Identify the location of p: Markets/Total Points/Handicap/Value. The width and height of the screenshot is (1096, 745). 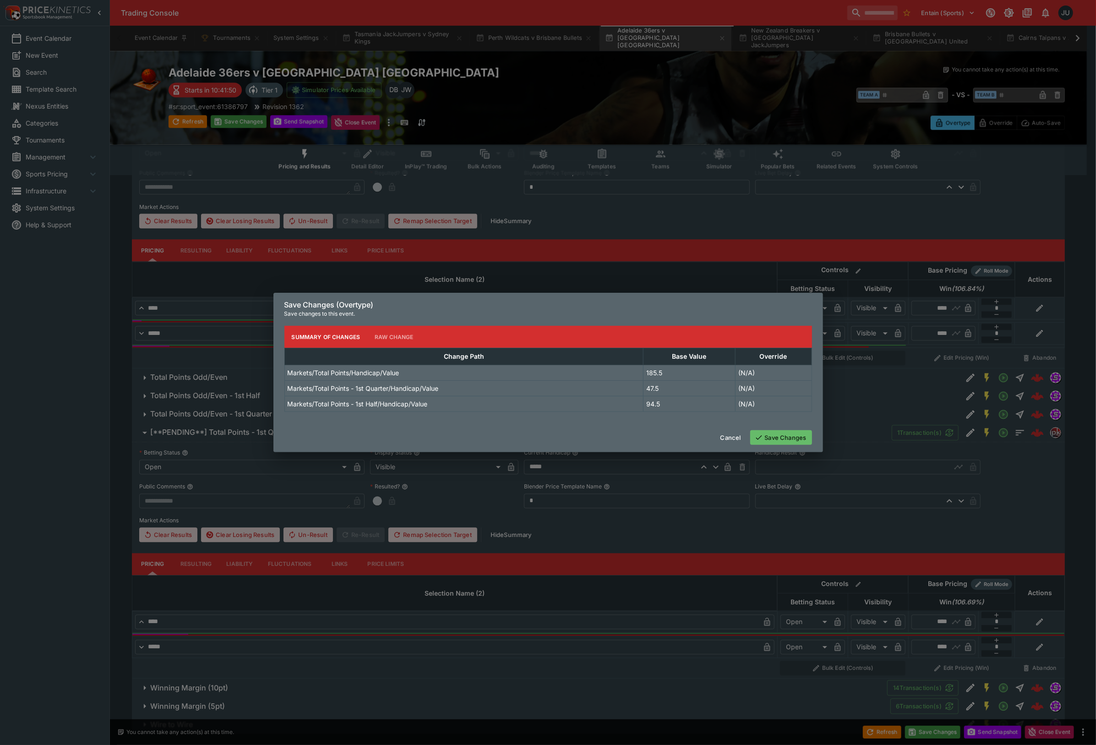
(343, 372).